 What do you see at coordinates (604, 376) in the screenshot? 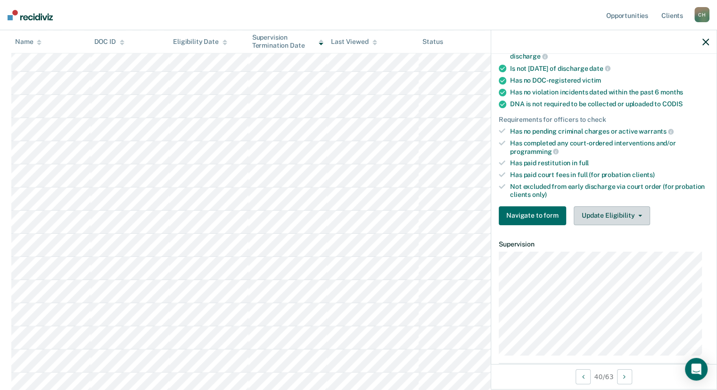
I see `div: 40 / 63` at bounding box center [604, 376].